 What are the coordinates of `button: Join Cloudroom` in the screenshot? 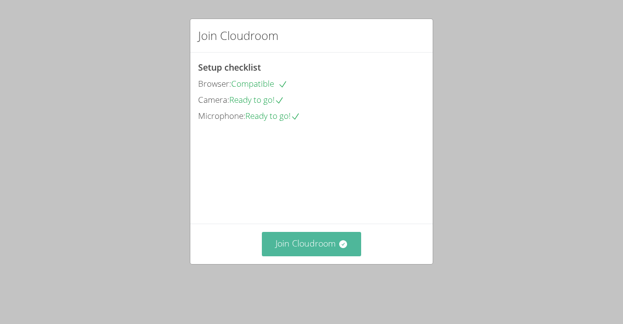 It's located at (311, 243).